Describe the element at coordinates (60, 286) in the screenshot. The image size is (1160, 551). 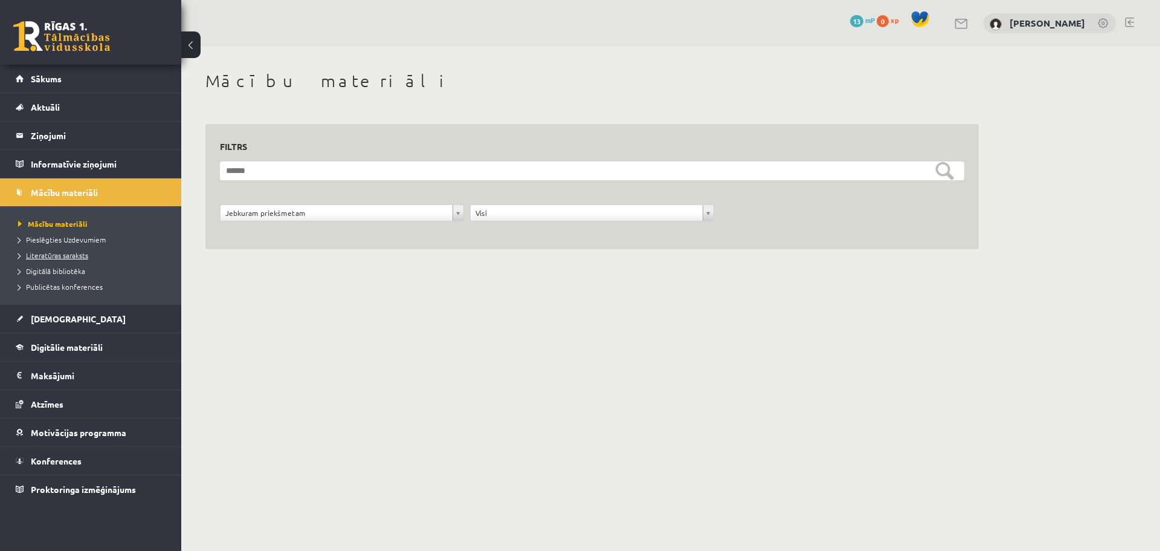
I see `span: Publicētas konferences` at that location.